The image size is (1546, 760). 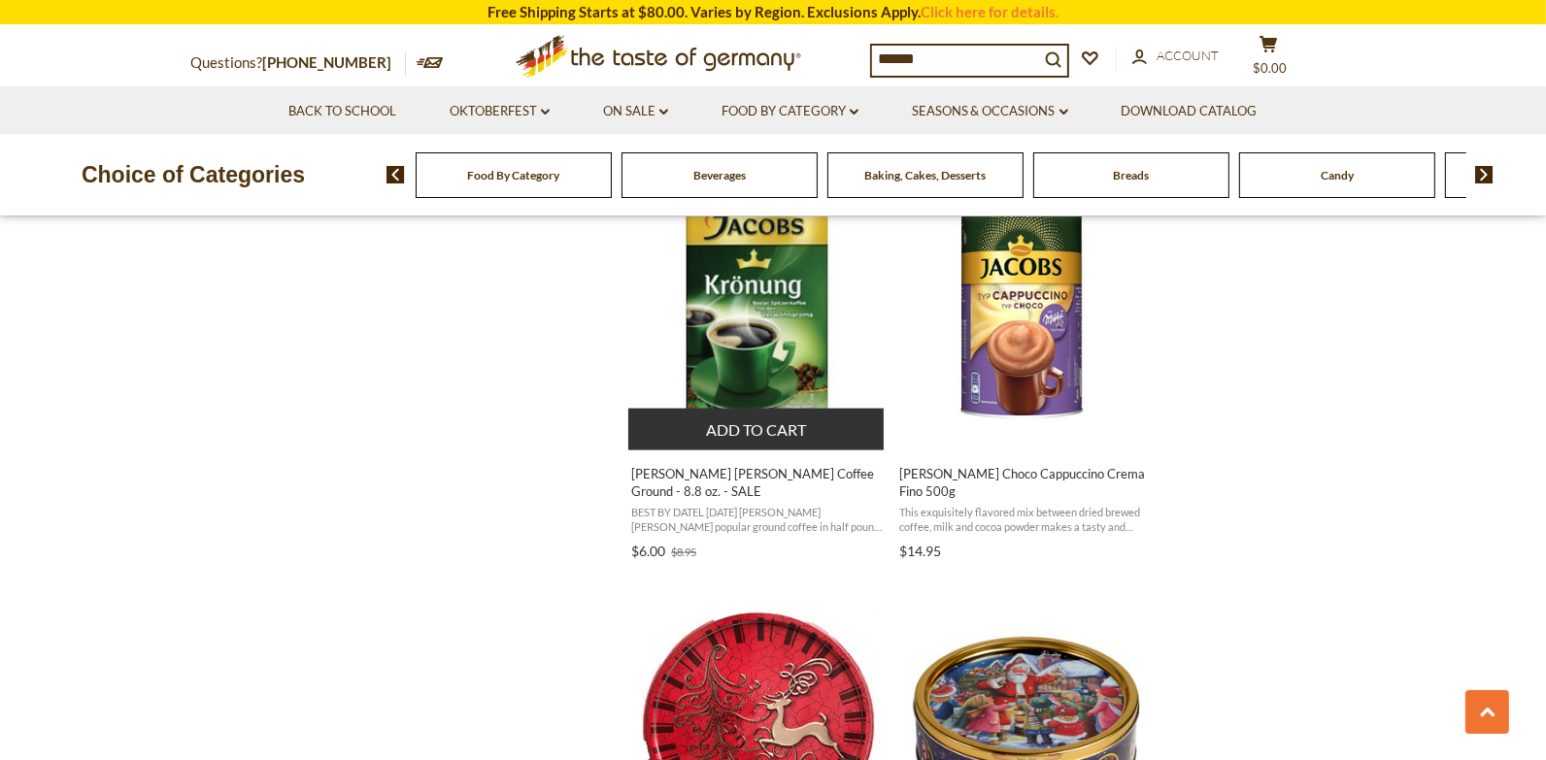 What do you see at coordinates (1484, 175) in the screenshot?
I see `img: next arrow` at bounding box center [1484, 175].